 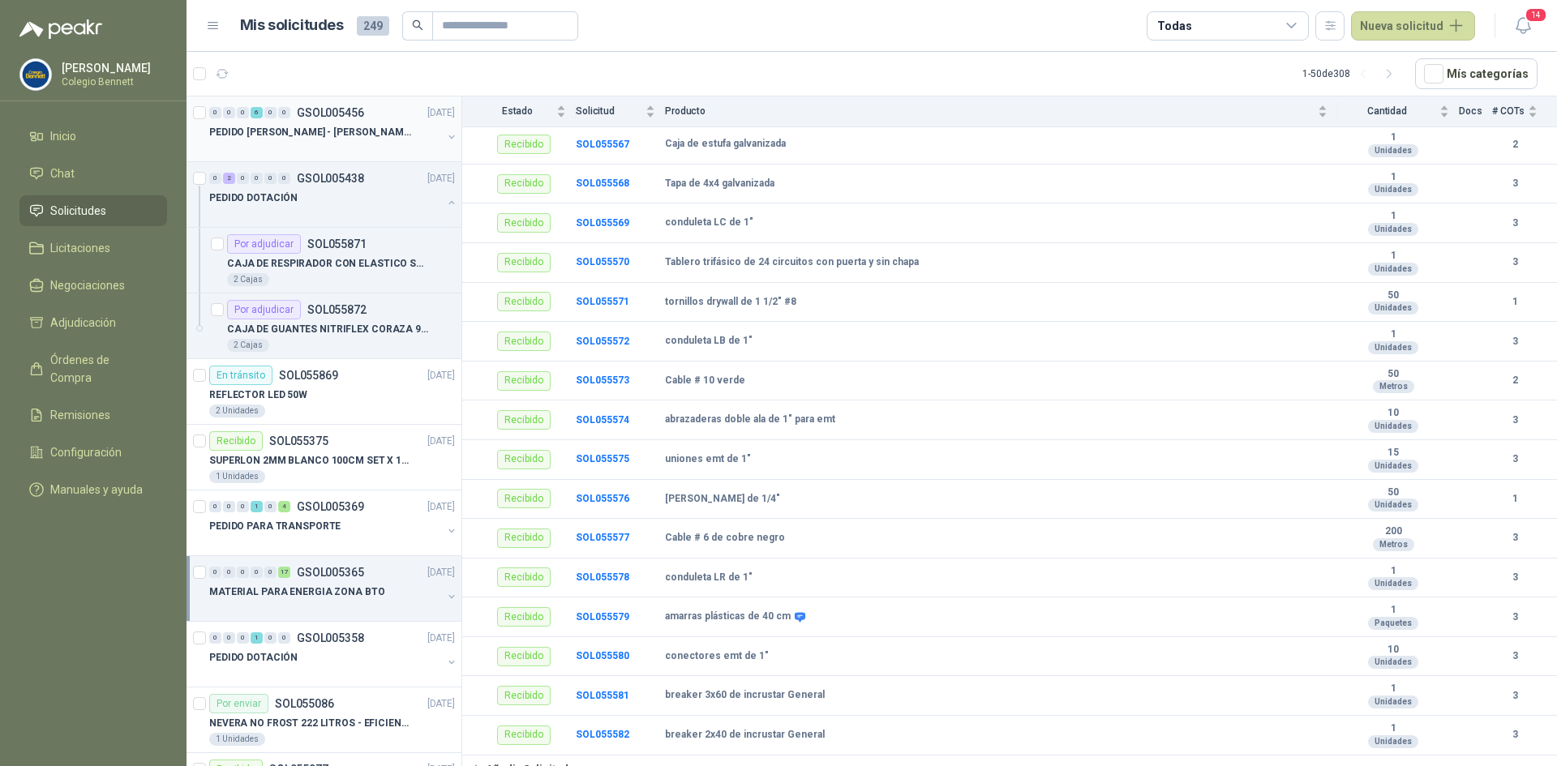 What do you see at coordinates (1508, 111) in the screenshot?
I see `span: # COTs` at bounding box center [1508, 111].